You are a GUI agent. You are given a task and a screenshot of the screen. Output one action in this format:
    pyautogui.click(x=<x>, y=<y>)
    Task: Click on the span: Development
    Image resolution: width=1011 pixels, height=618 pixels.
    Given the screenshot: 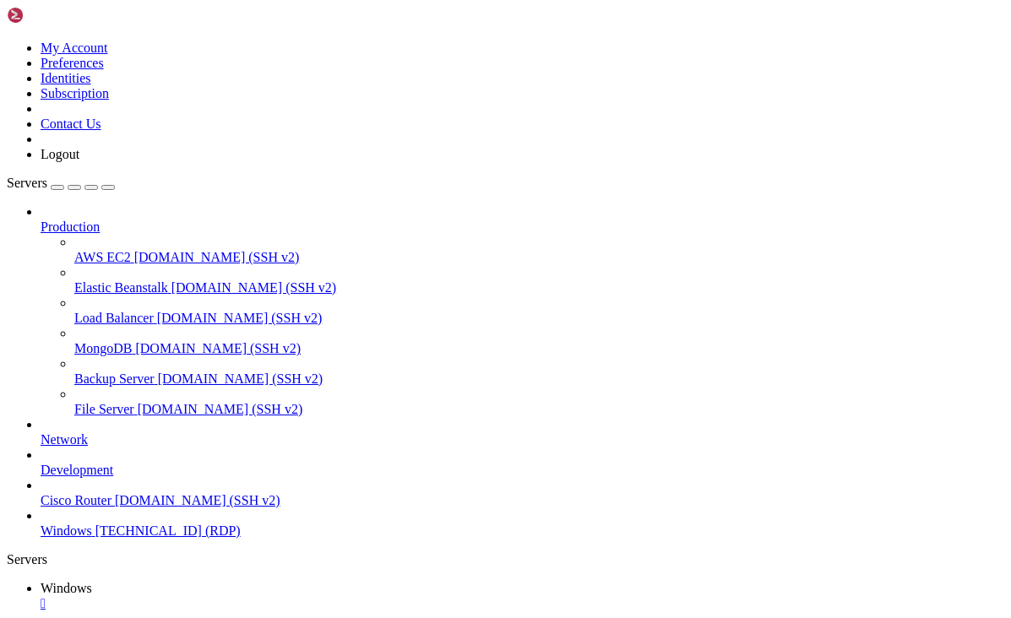 What is the action you would take?
    pyautogui.click(x=77, y=470)
    